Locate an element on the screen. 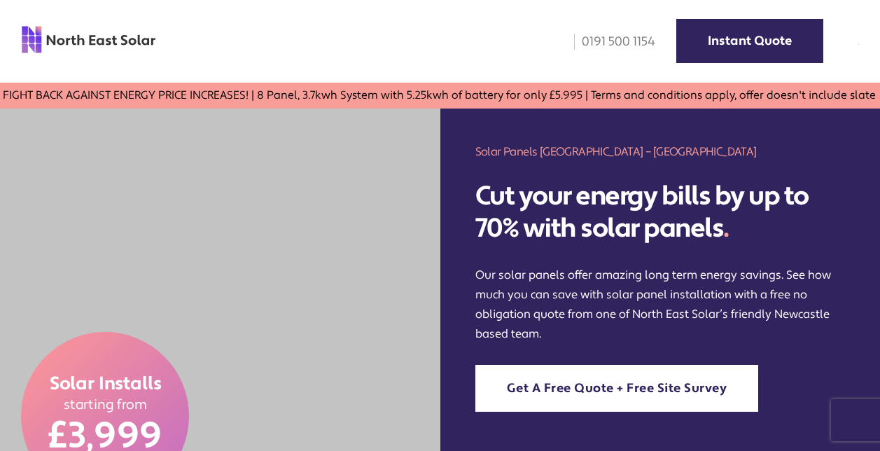 Image resolution: width=880 pixels, height=451 pixels. span: Solar Installs is located at coordinates (105, 385).